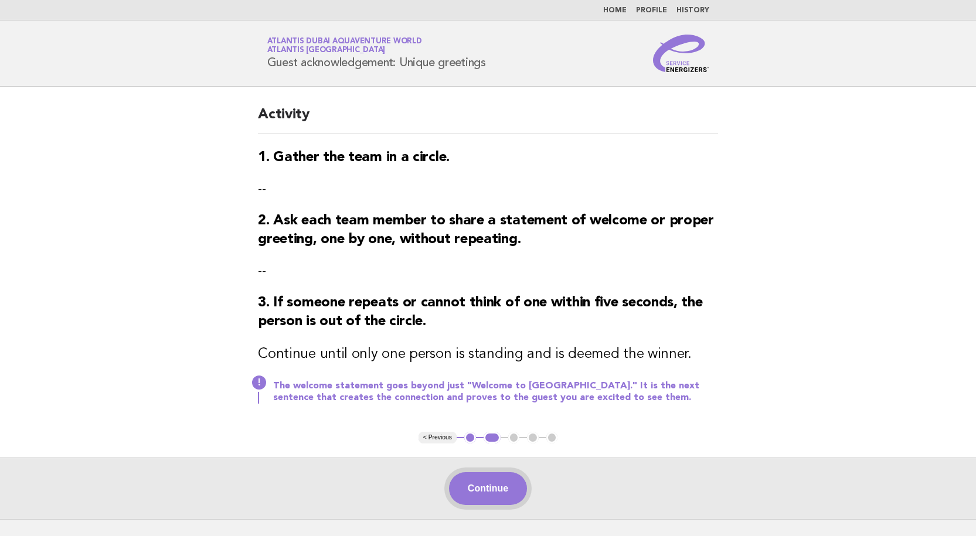 Image resolution: width=976 pixels, height=536 pixels. Describe the element at coordinates (681, 53) in the screenshot. I see `img: Service Energizers` at that location.